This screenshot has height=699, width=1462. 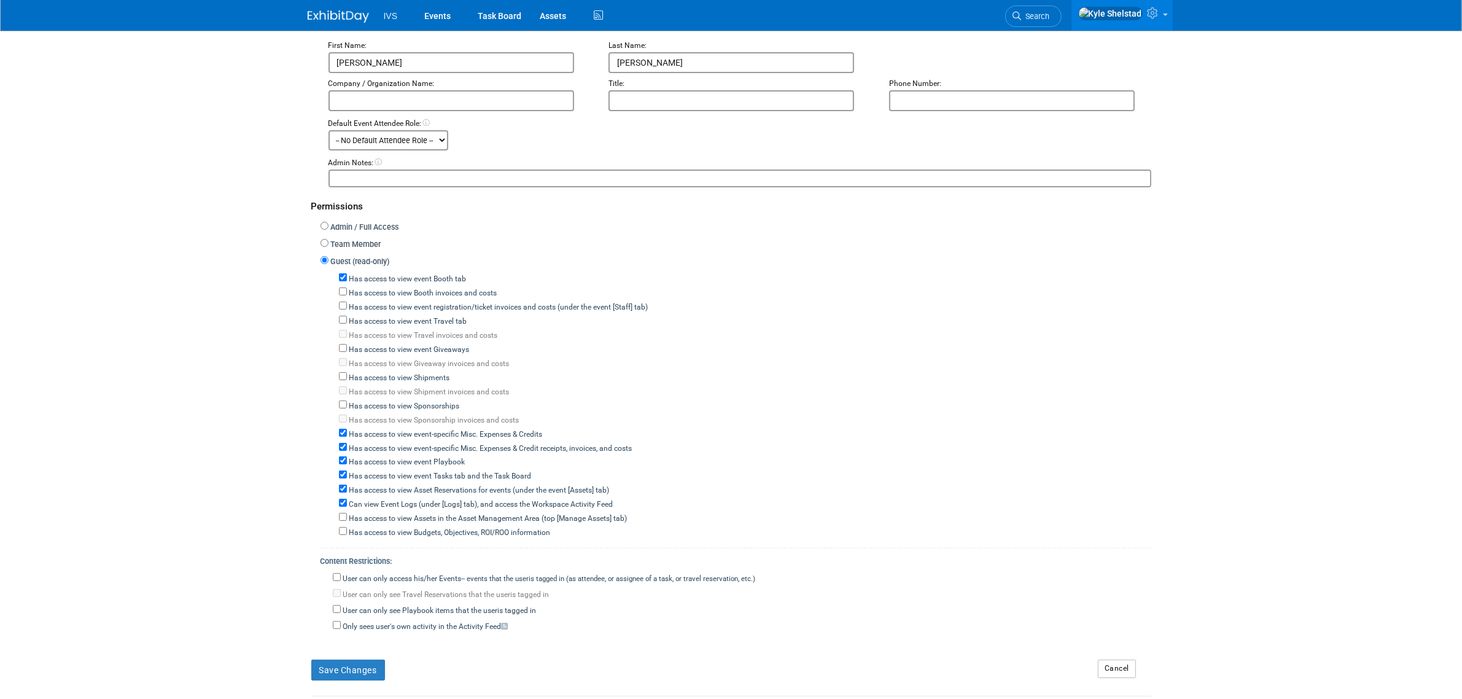 What do you see at coordinates (428, 392) in the screenshot?
I see `label: Has access to view Shipment invoices and costs` at bounding box center [428, 392].